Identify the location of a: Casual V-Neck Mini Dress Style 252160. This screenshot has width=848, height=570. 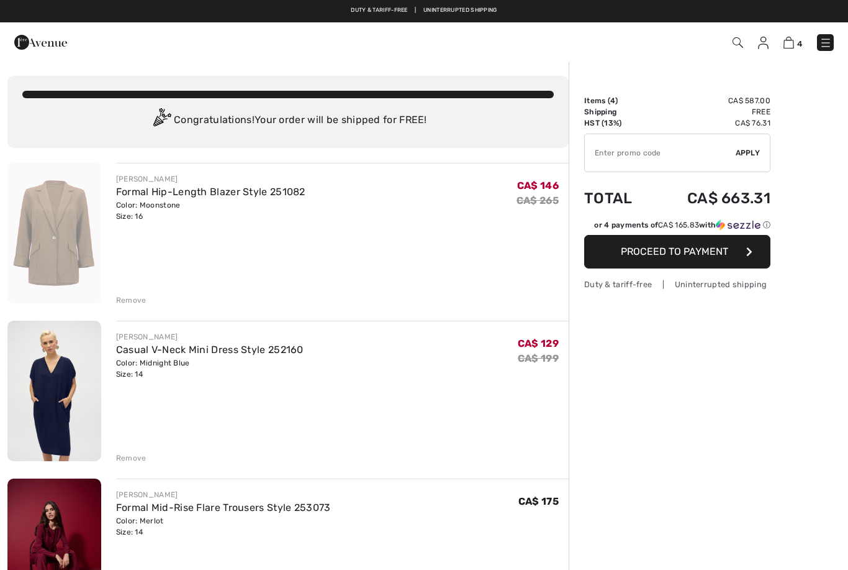
(210, 349).